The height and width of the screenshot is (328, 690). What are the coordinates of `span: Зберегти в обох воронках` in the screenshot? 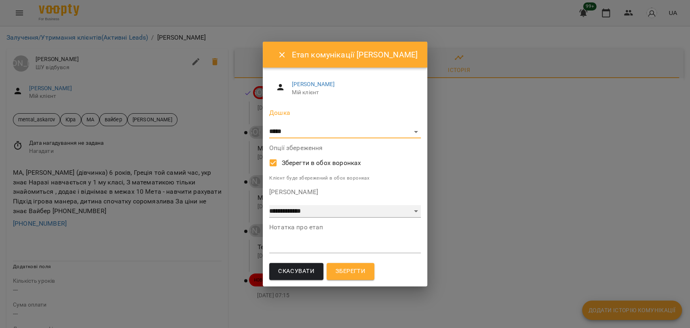 It's located at (322, 163).